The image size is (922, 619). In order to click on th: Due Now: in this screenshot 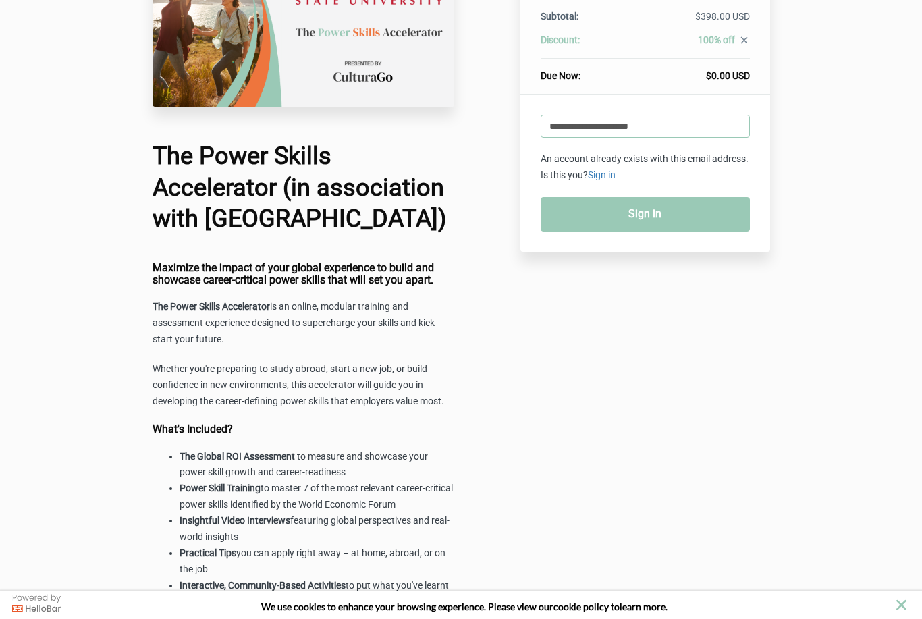, I will do `click(585, 71)`.